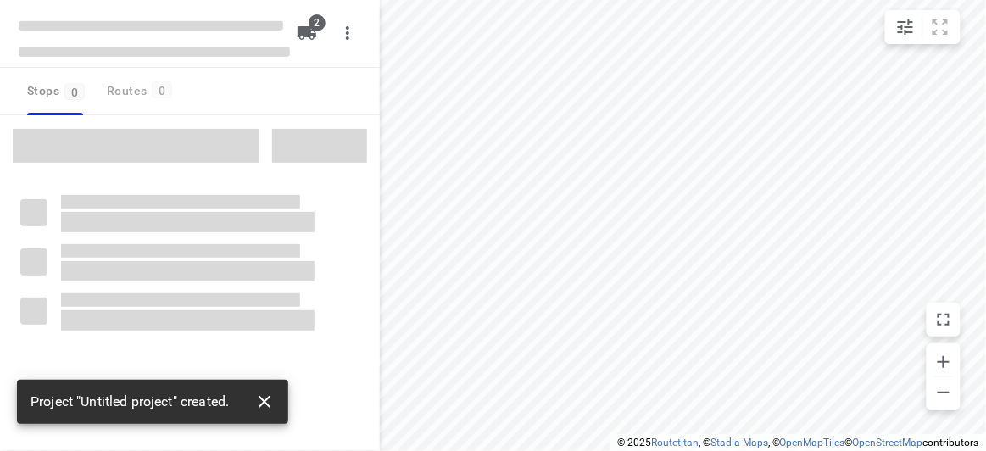 This screenshot has width=986, height=451. What do you see at coordinates (740, 443) in the screenshot?
I see `a: Stadia Maps` at bounding box center [740, 443].